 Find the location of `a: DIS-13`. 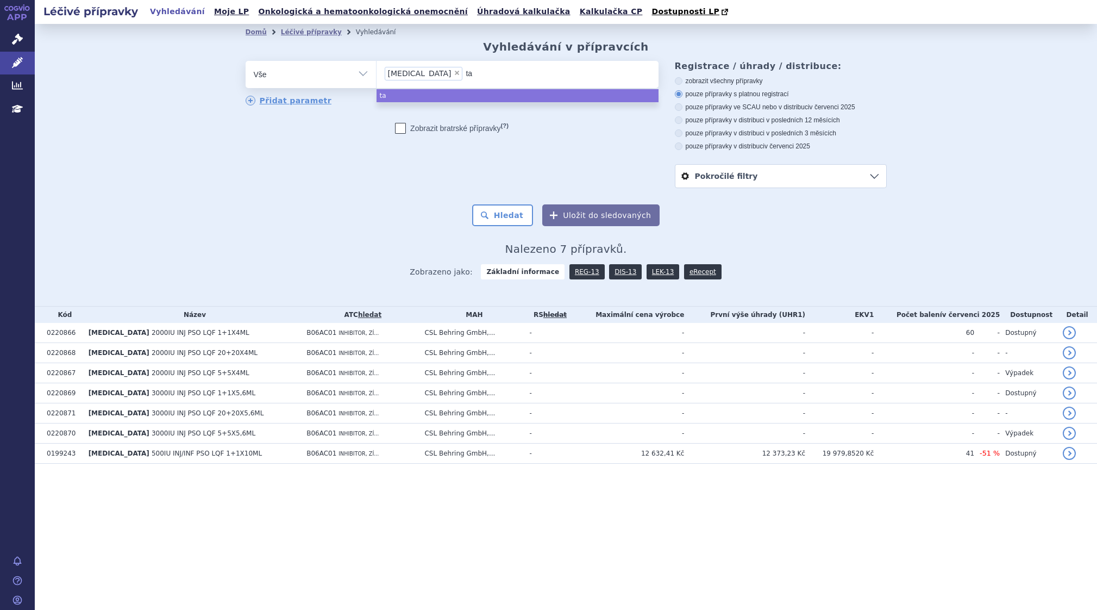

a: DIS-13 is located at coordinates (625, 272).